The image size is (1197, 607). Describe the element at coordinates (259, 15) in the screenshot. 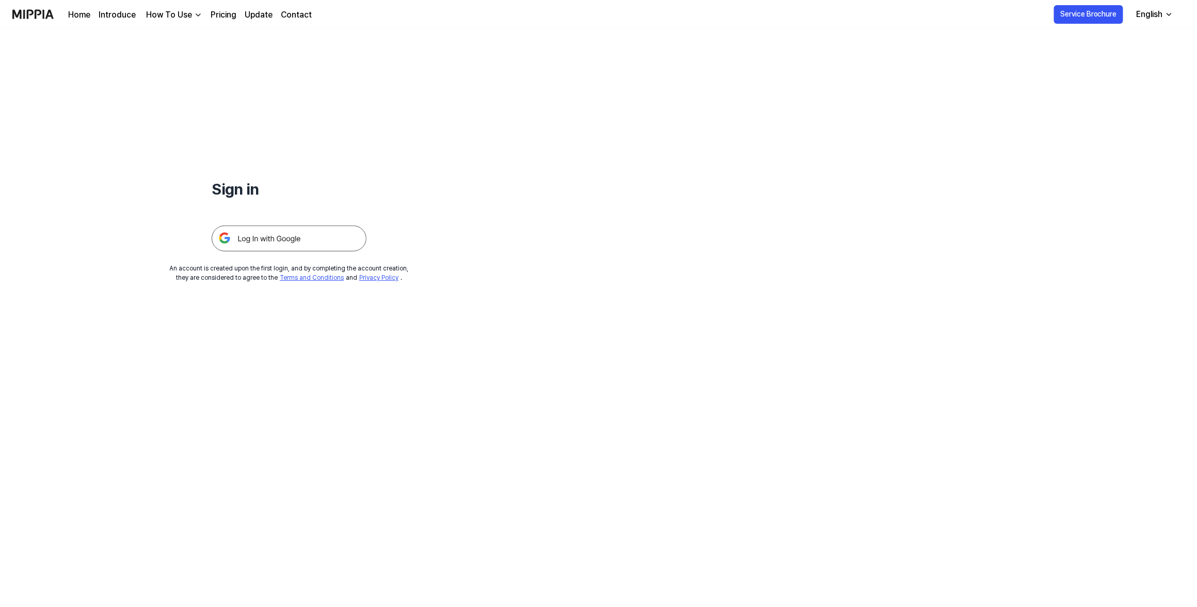

I see `a: Update` at that location.